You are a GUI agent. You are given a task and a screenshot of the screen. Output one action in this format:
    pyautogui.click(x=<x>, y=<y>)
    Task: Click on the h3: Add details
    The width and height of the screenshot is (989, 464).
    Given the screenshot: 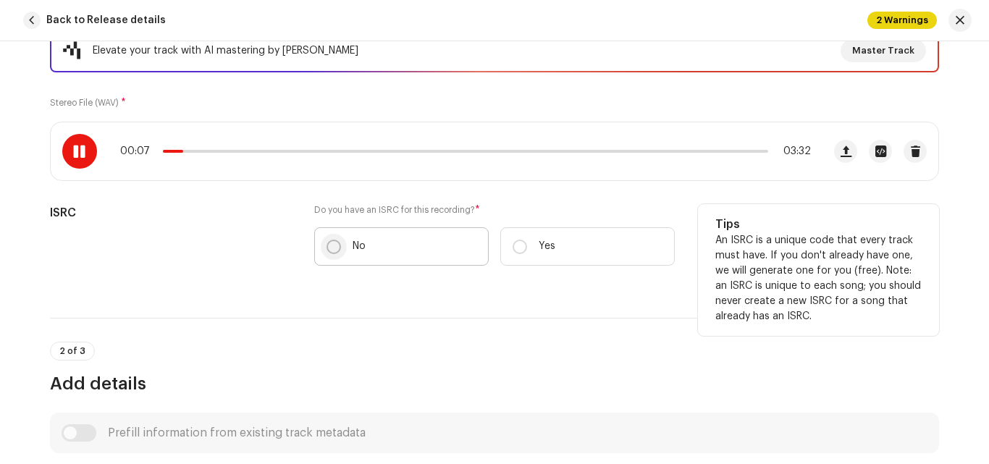 What is the action you would take?
    pyautogui.click(x=495, y=384)
    